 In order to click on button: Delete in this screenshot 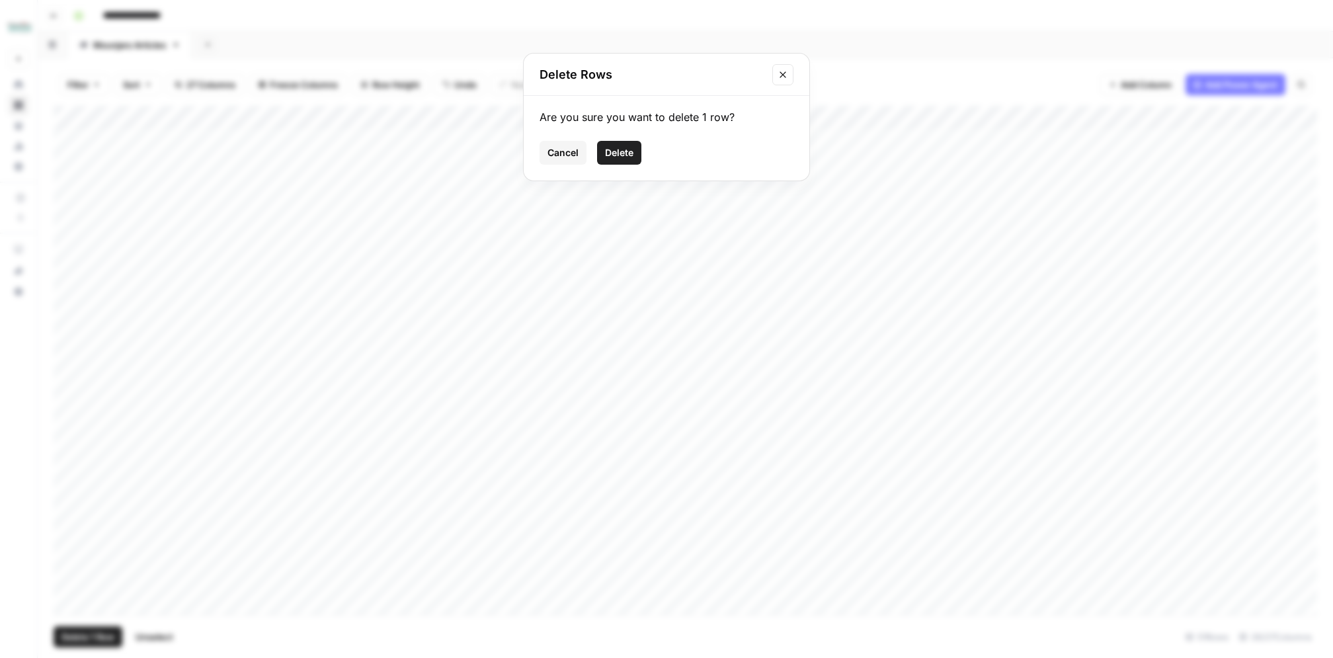, I will do `click(619, 153)`.